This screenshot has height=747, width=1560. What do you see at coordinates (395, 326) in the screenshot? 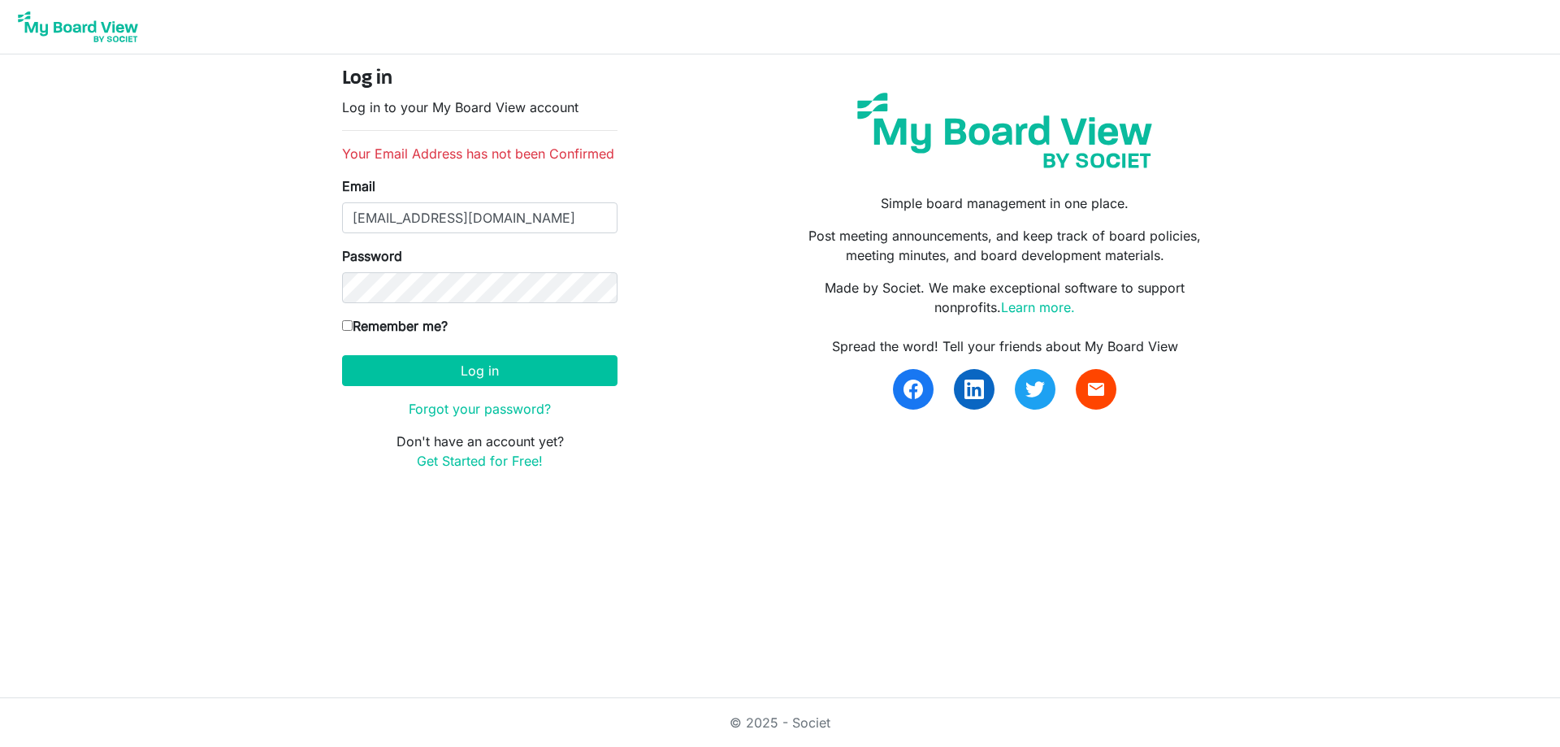
I see `label: Remember me?` at bounding box center [395, 326].